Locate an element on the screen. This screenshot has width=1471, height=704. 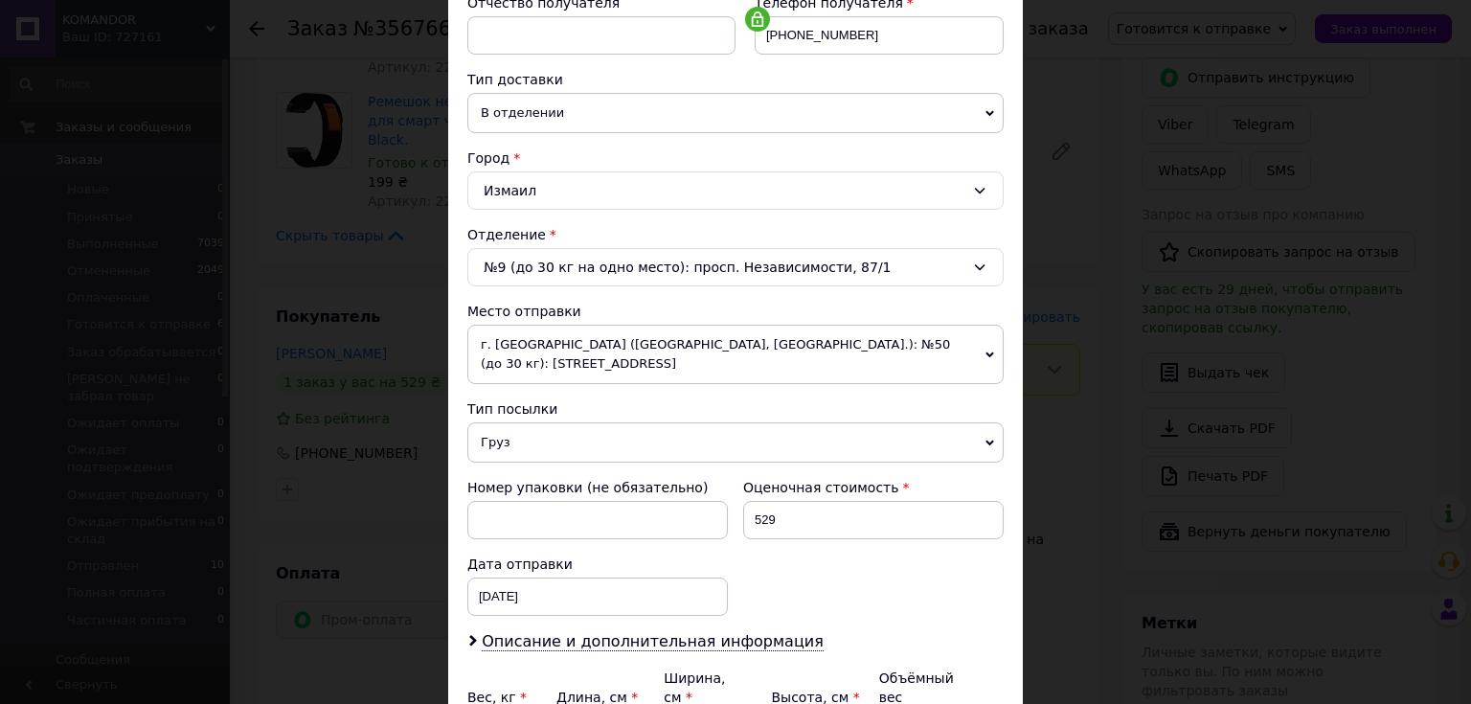
div: №9 (до 30 кг на одно место): просп. Независимости, 87/1 is located at coordinates (736, 267).